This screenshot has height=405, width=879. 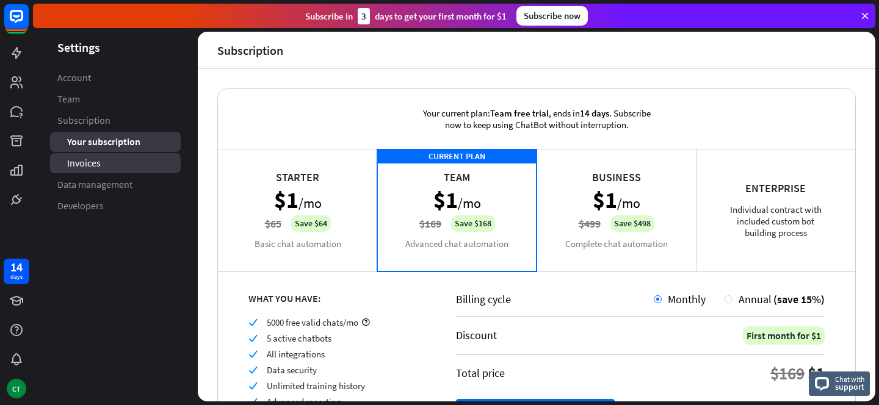 I want to click on a: 14 days, so click(x=16, y=272).